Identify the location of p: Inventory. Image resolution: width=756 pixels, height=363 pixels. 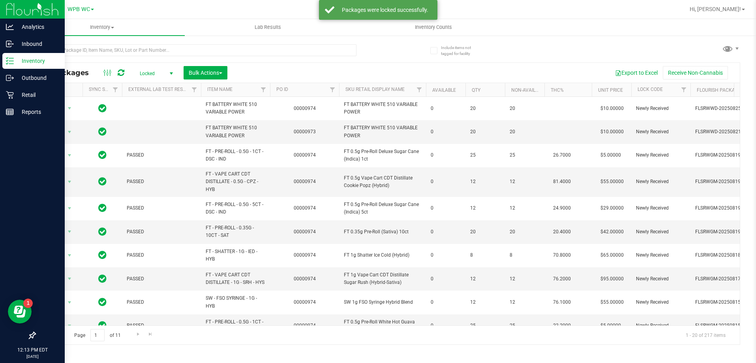
(38, 61).